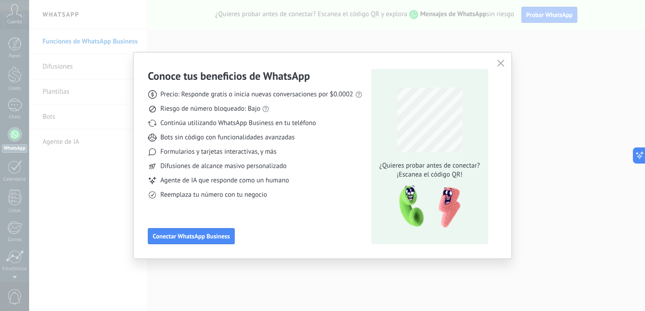 Image resolution: width=645 pixels, height=311 pixels. Describe the element at coordinates (257, 95) in the screenshot. I see `span: Precio: Responde gratis o inicia nuevas conversaciones por $0.0002` at that location.